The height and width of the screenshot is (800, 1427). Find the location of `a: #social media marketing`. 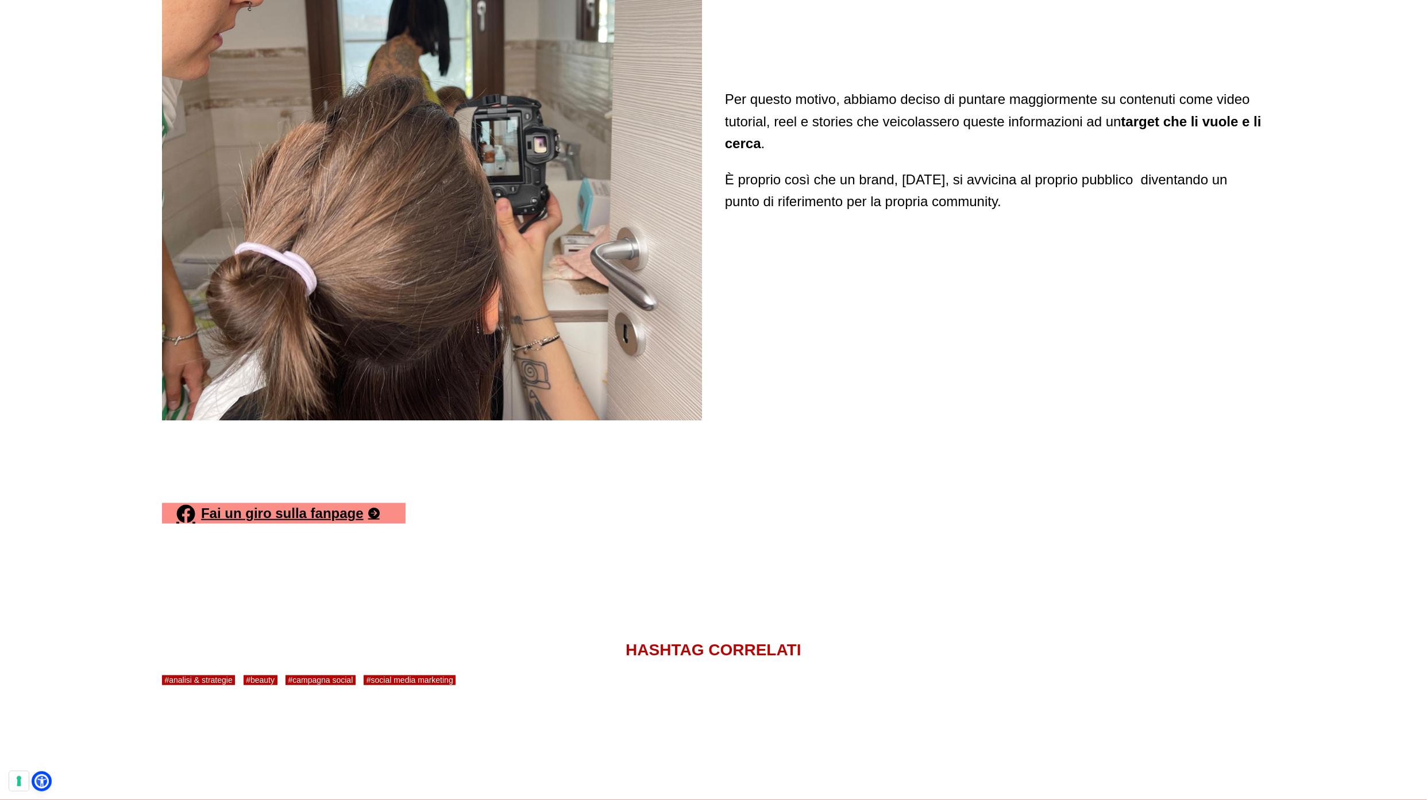

a: #social media marketing is located at coordinates (410, 680).